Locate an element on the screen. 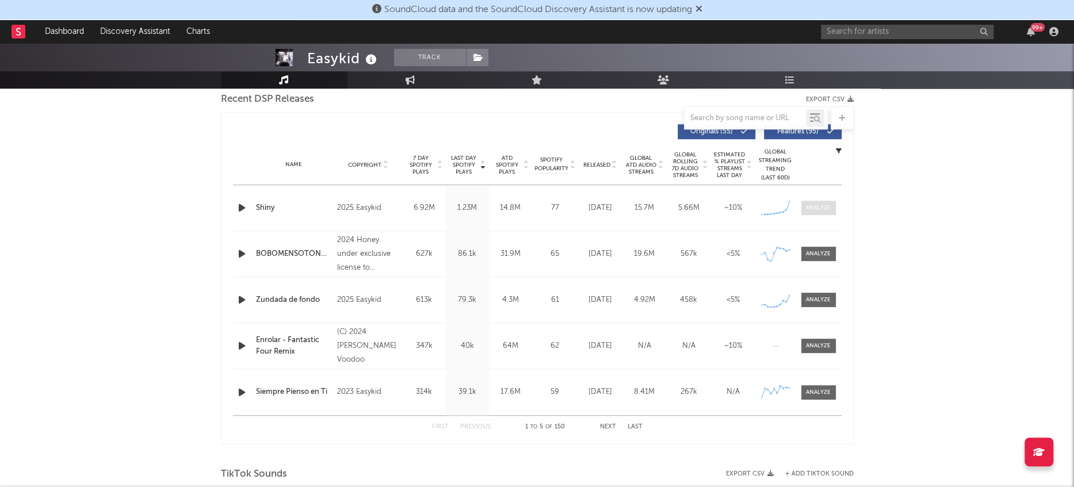 The image size is (1074, 487). div: 39.1k is located at coordinates (467, 392).